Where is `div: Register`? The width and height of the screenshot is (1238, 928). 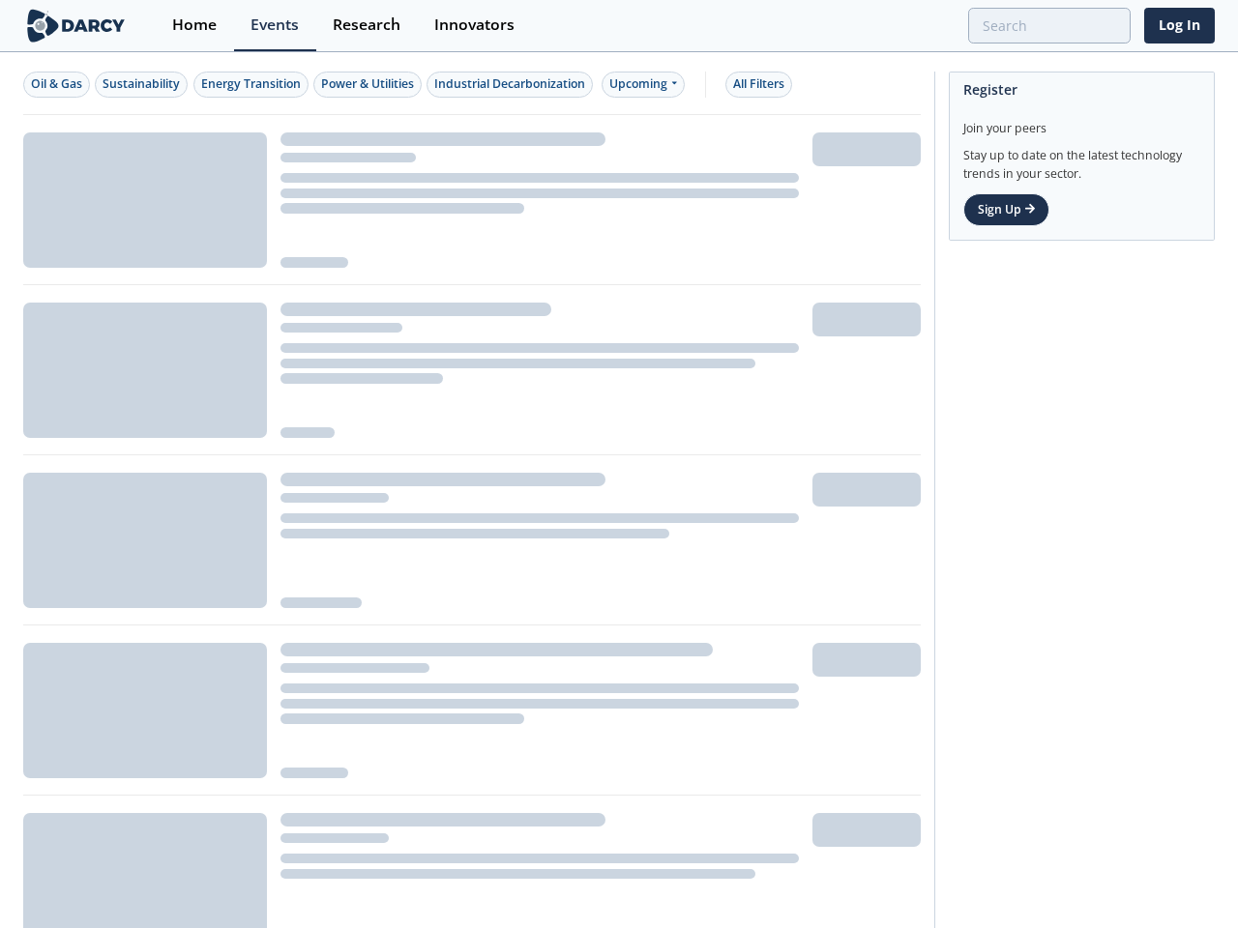
div: Register is located at coordinates (1081, 89).